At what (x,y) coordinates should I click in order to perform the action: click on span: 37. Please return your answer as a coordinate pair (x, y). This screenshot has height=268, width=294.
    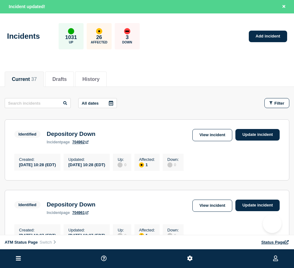
    Looking at the image, I should click on (34, 79).